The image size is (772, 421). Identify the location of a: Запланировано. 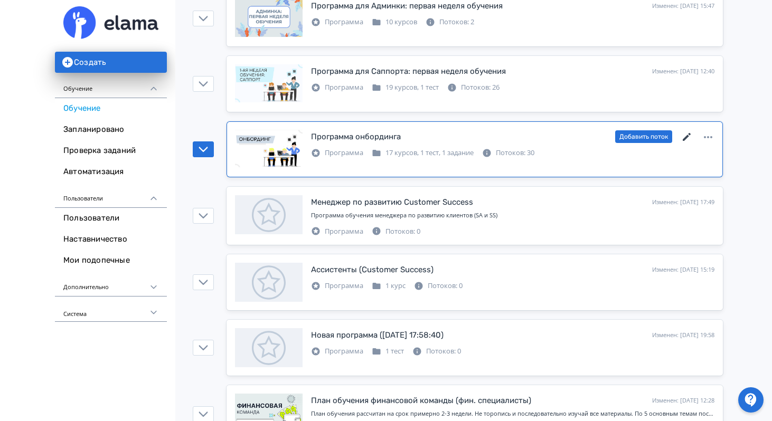
(111, 130).